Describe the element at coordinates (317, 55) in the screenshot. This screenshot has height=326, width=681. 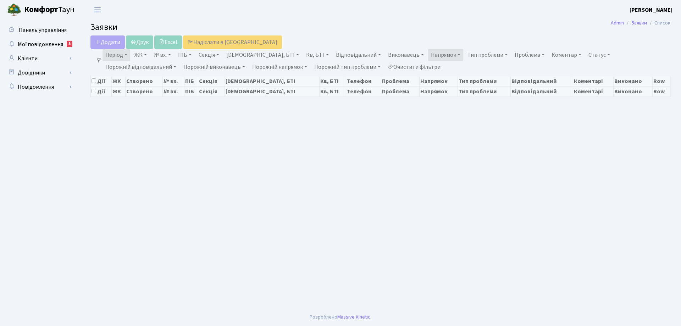
I see `a: Кв, БТІ` at that location.